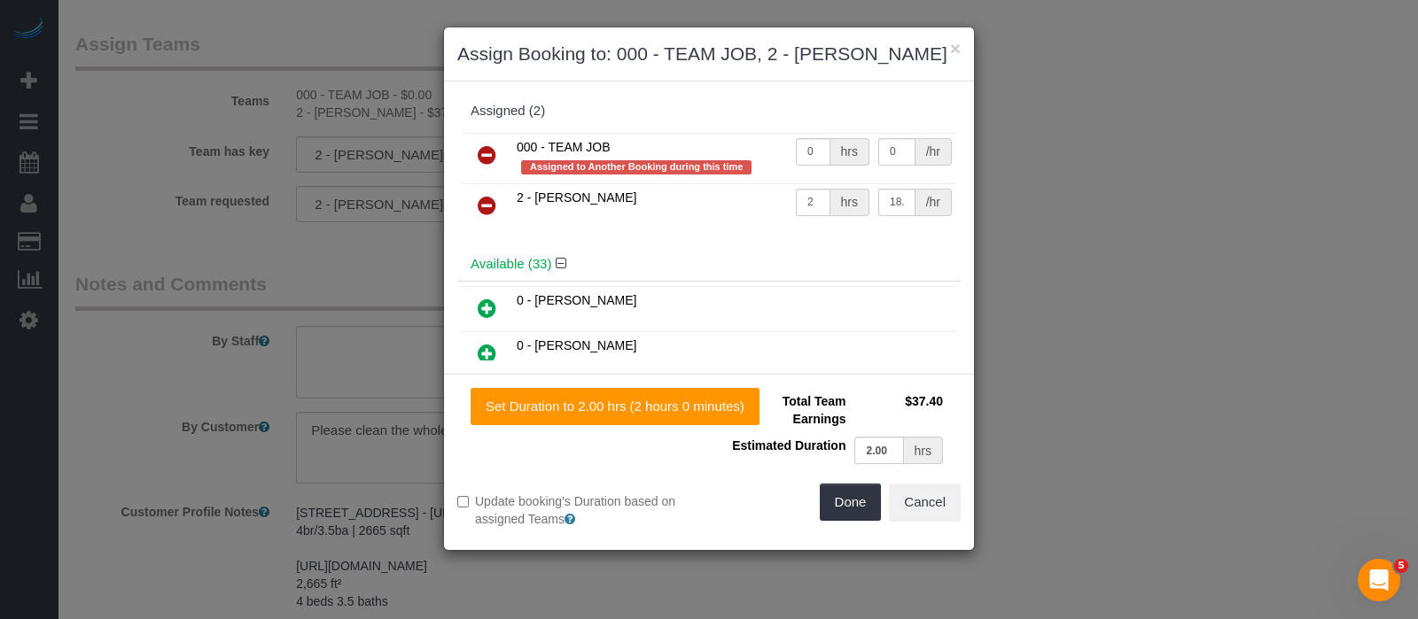  Describe the element at coordinates (709, 264) in the screenshot. I see `h4: Available (33)` at that location.